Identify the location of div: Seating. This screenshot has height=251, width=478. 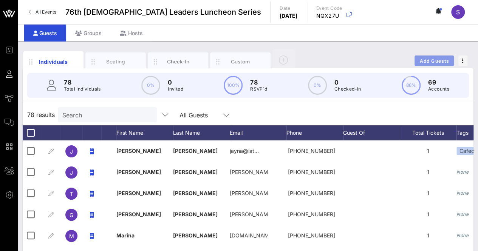
(116, 62).